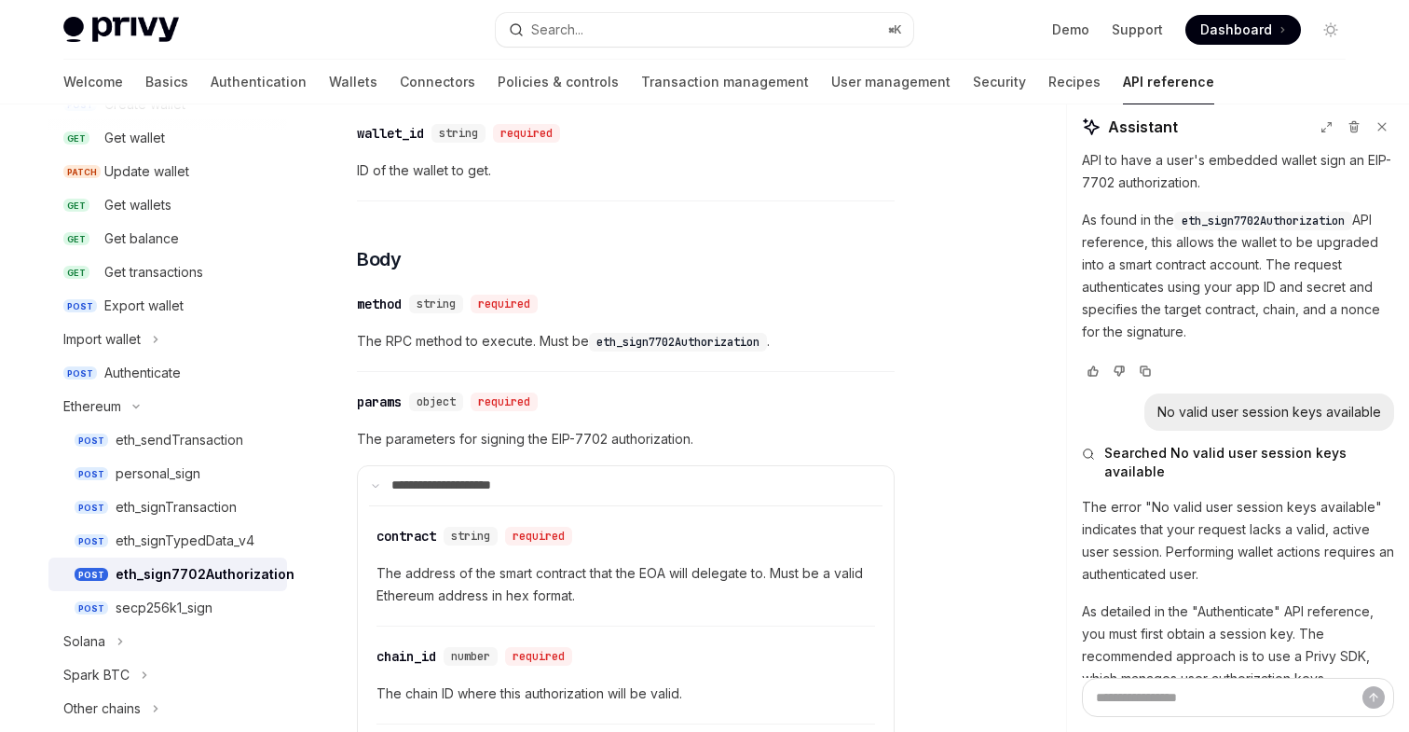  Describe the element at coordinates (102, 708) in the screenshot. I see `div: Other chains` at that location.